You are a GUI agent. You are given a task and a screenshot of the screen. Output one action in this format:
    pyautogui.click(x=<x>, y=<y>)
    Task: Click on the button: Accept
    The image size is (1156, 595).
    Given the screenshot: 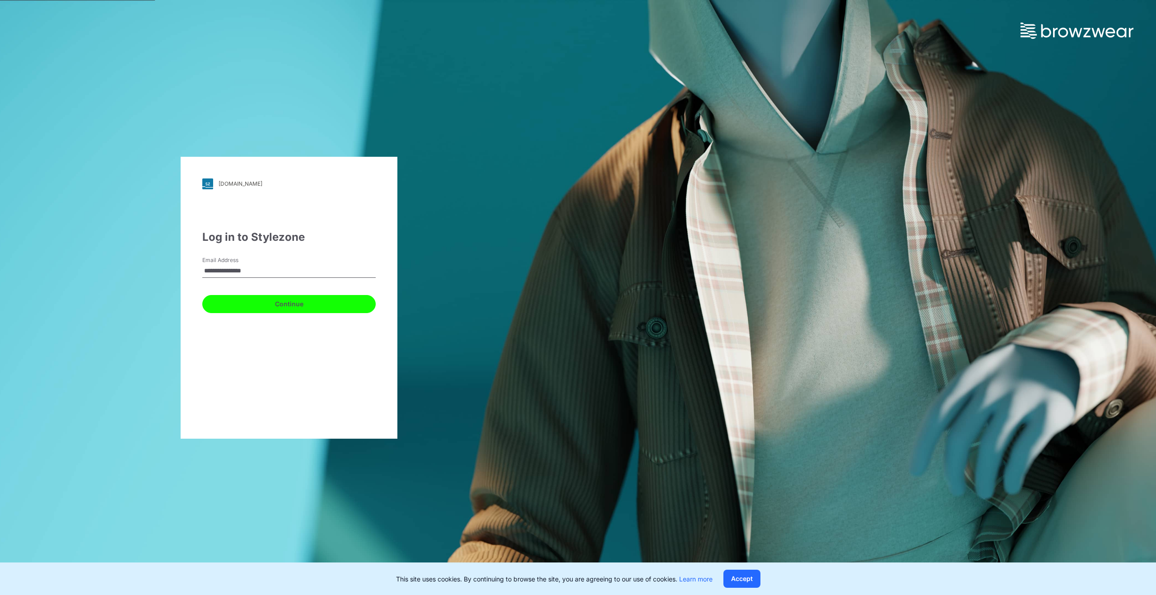 What is the action you would take?
    pyautogui.click(x=742, y=578)
    